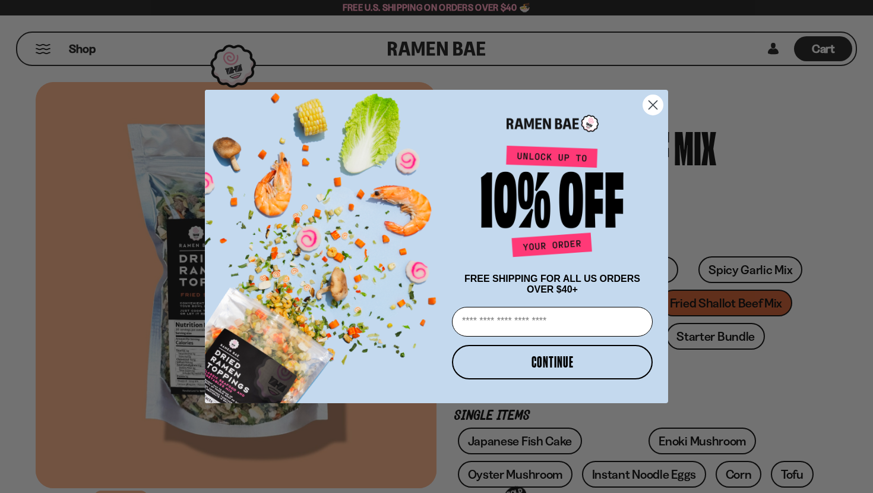 The height and width of the screenshot is (493, 873). What do you see at coordinates (553, 203) in the screenshot?
I see `img: Unlock up to 10% off` at bounding box center [553, 203].